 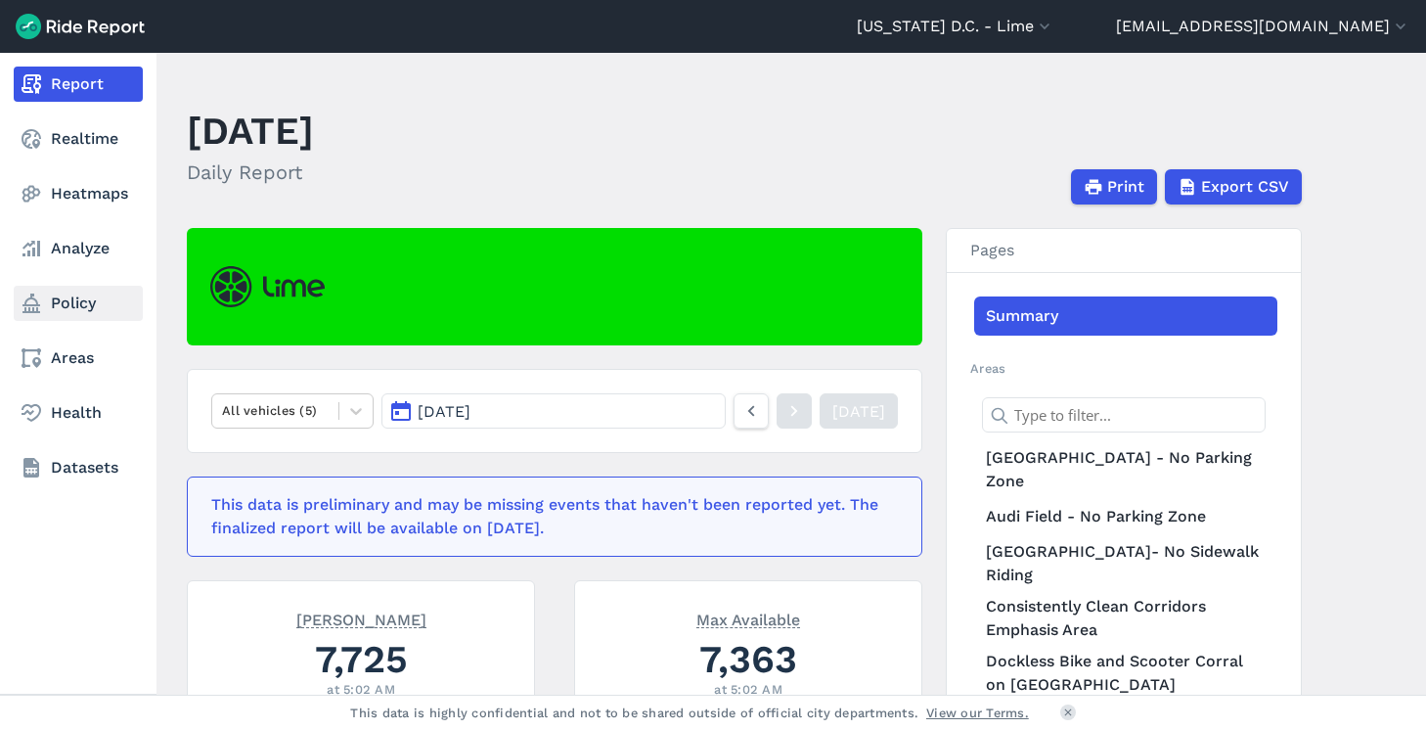 What do you see at coordinates (78, 139) in the screenshot?
I see `a: Realtime` at bounding box center [78, 139].